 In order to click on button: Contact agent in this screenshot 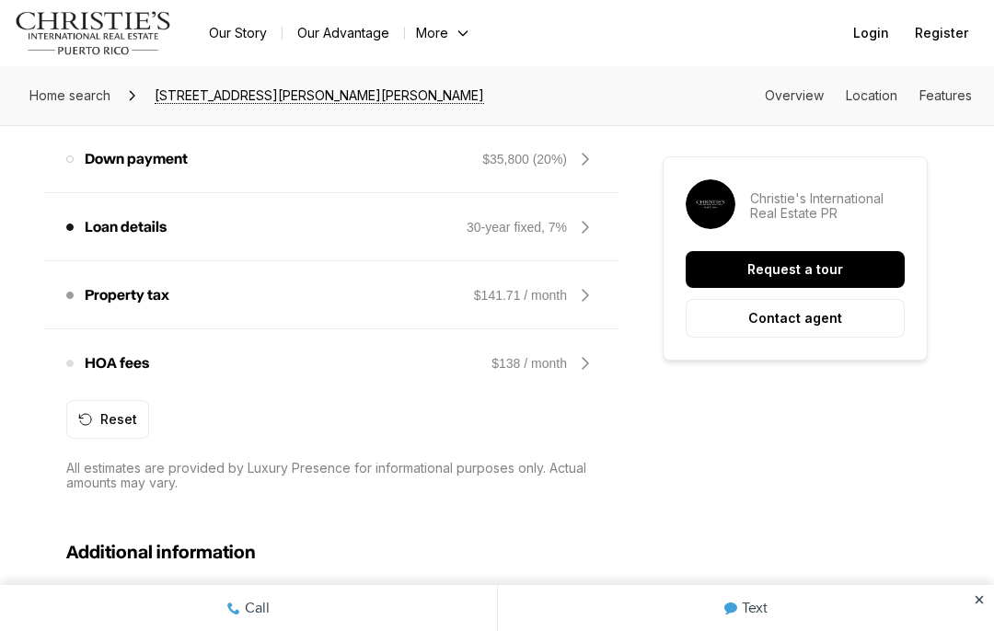, I will do `click(795, 319)`.